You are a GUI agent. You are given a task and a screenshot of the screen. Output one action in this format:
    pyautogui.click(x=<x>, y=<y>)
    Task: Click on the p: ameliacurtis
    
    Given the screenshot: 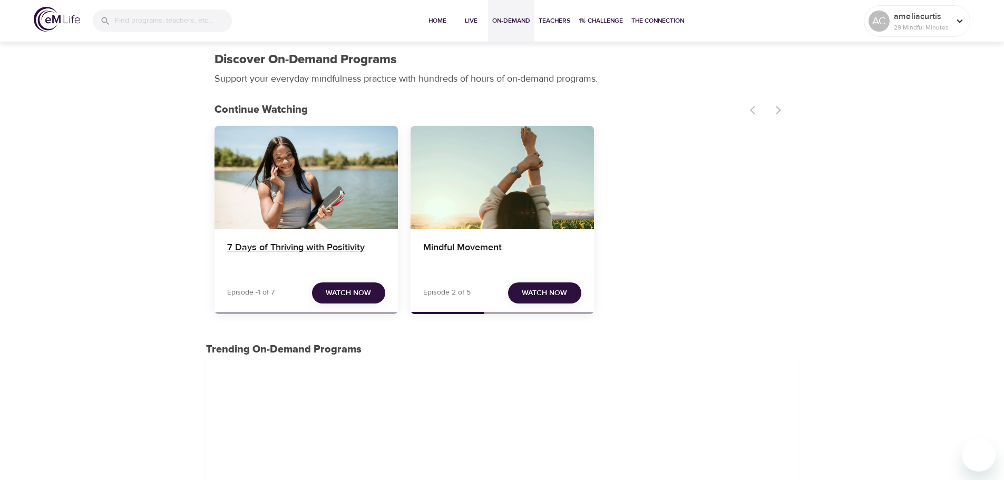 What is the action you would take?
    pyautogui.click(x=921, y=16)
    